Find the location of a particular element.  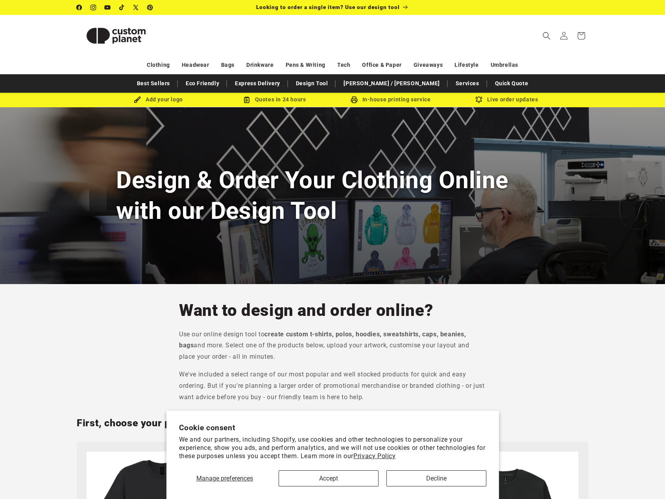

button: Decline is located at coordinates (436, 479).